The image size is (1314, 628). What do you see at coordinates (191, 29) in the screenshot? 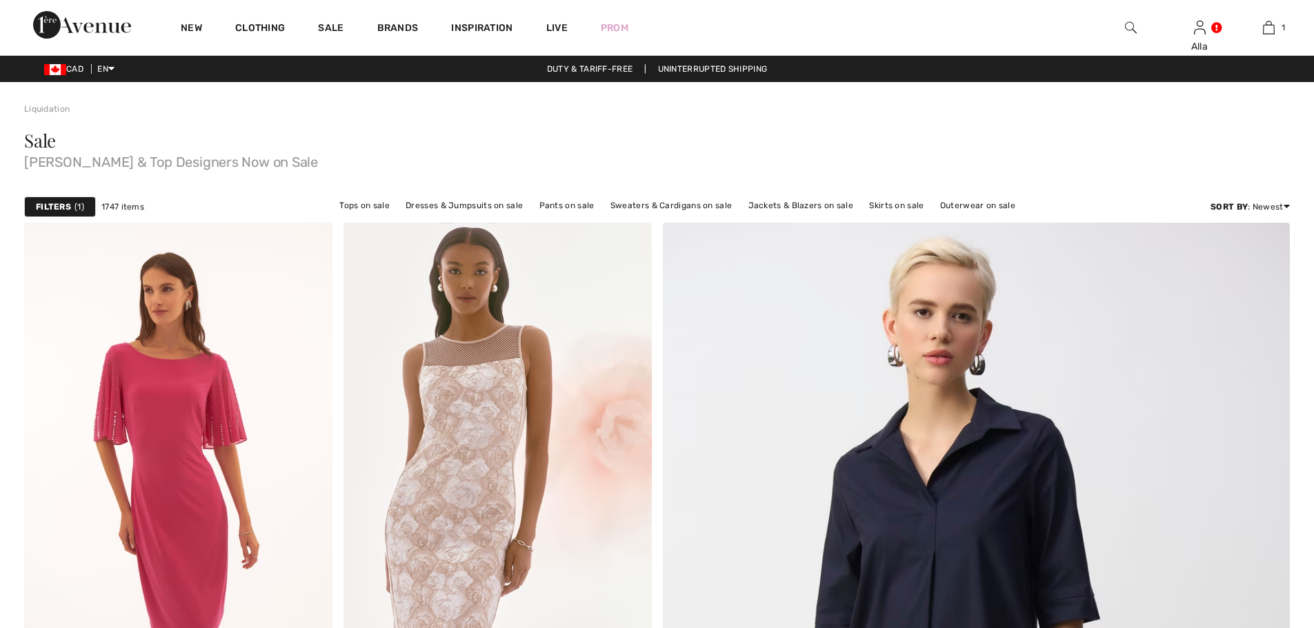
I see `a: New` at bounding box center [191, 29].